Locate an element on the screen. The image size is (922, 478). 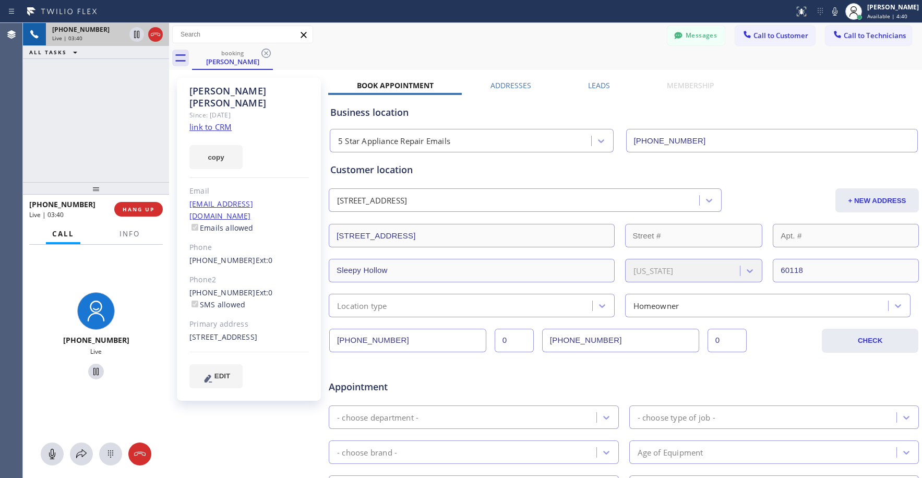
label: Emails allowed is located at coordinates (221, 227).